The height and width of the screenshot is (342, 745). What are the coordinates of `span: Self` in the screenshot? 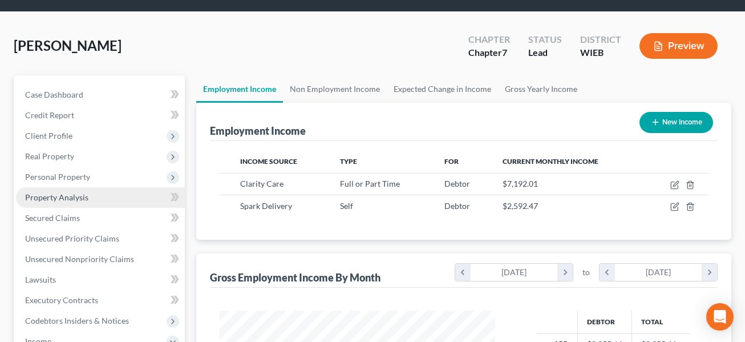 It's located at (346, 205).